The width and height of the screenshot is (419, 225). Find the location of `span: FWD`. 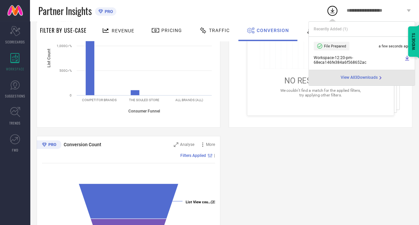

span: FWD is located at coordinates (15, 150).